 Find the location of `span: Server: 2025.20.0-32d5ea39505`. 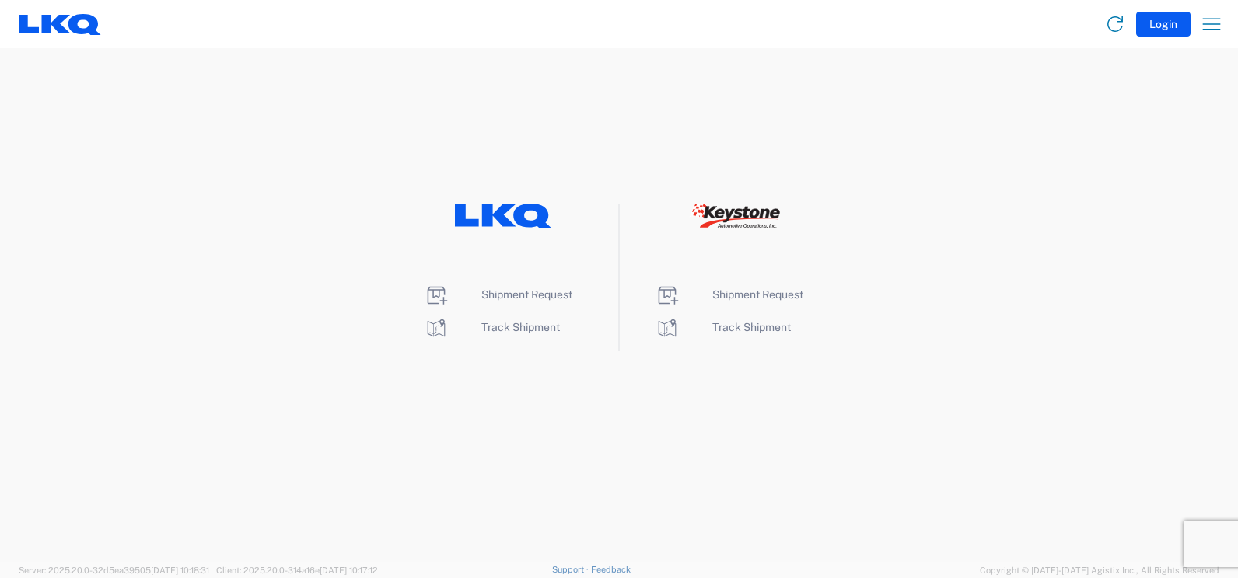

span: Server: 2025.20.0-32d5ea39505 is located at coordinates (113, 571).